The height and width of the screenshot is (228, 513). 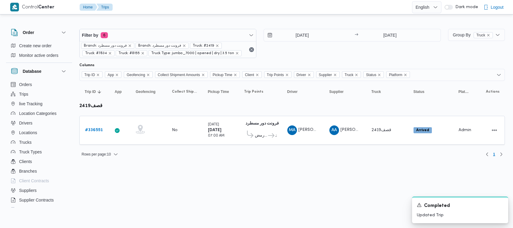 What do you see at coordinates (168, 35) in the screenshot?
I see `button: Filter by6 active filters` at bounding box center [168, 35].